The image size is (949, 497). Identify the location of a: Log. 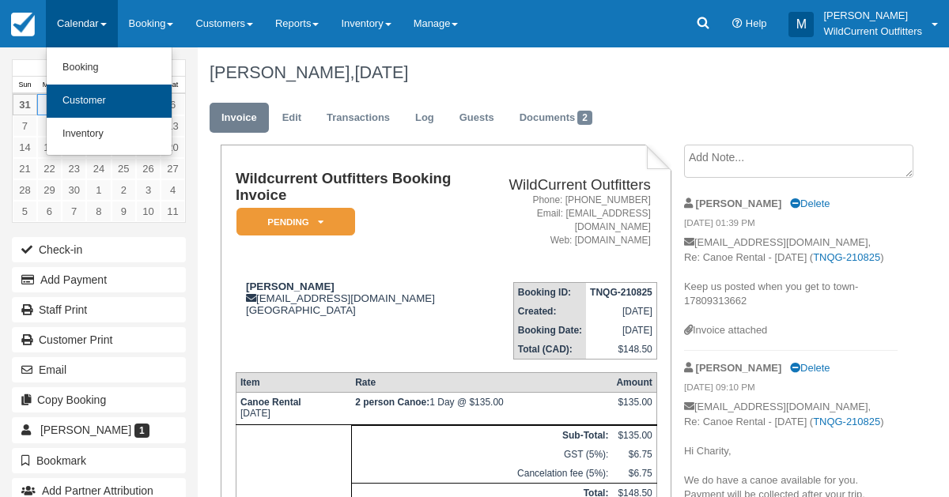
(425, 118).